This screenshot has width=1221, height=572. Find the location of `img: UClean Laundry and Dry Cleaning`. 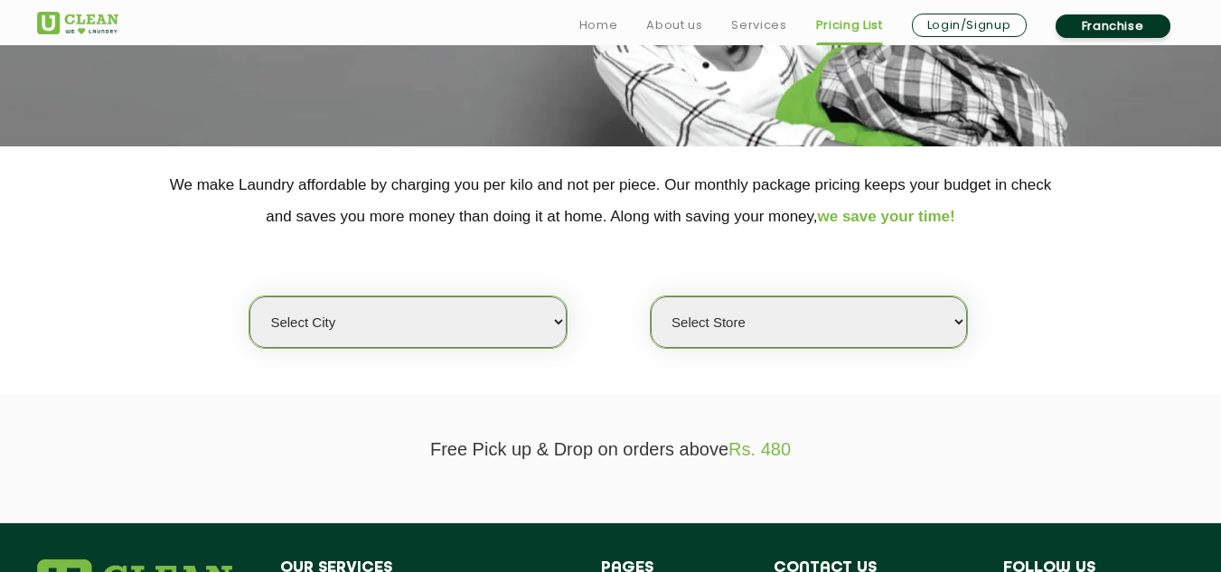

img: UClean Laundry and Dry Cleaning is located at coordinates (78, 23).